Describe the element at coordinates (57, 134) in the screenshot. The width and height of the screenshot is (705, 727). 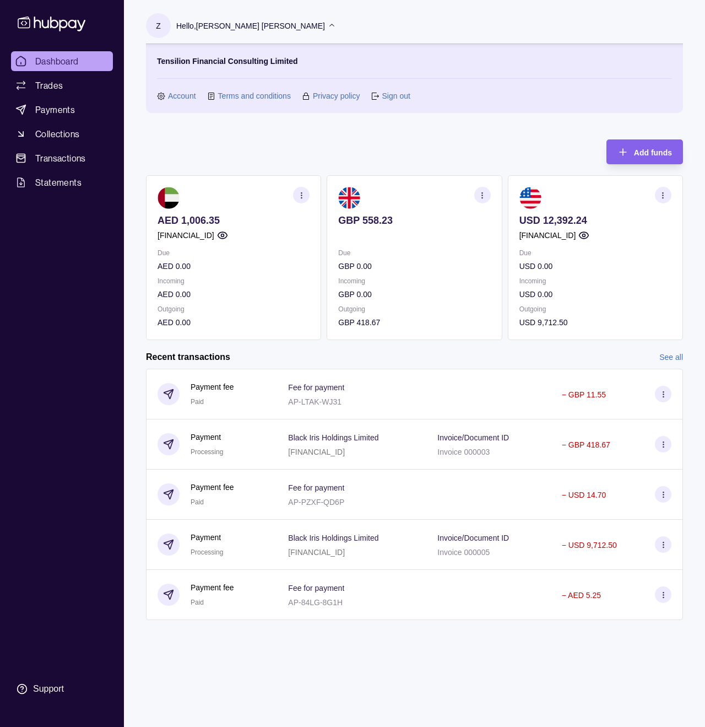
I see `span: Collections` at that location.